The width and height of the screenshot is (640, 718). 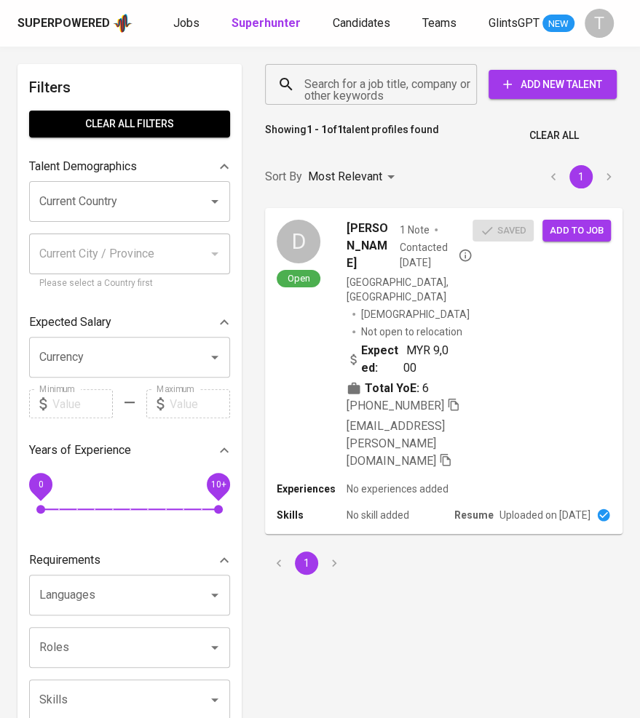 I want to click on a: Teams, so click(x=440, y=23).